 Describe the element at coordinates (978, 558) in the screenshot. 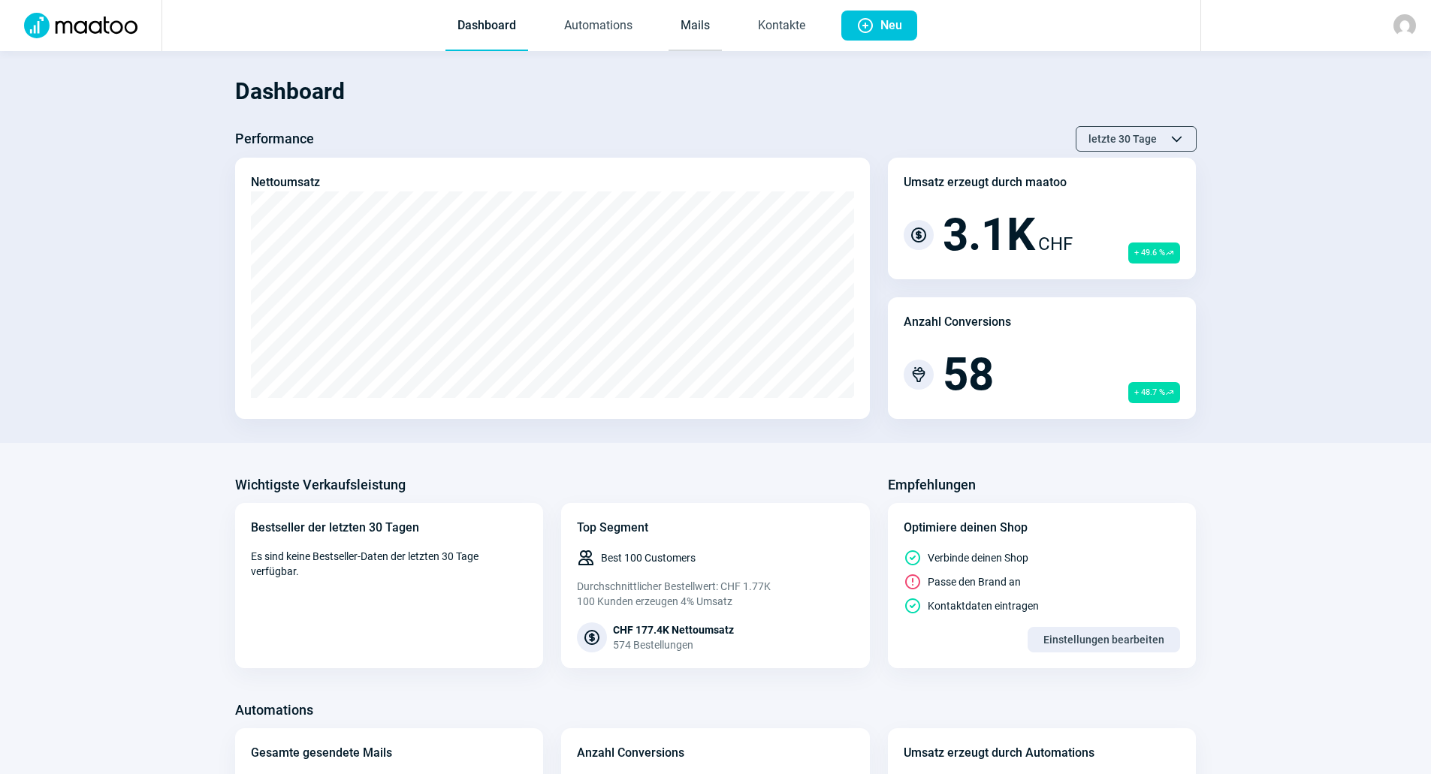

I see `span: Verbinde deinen Shop` at that location.